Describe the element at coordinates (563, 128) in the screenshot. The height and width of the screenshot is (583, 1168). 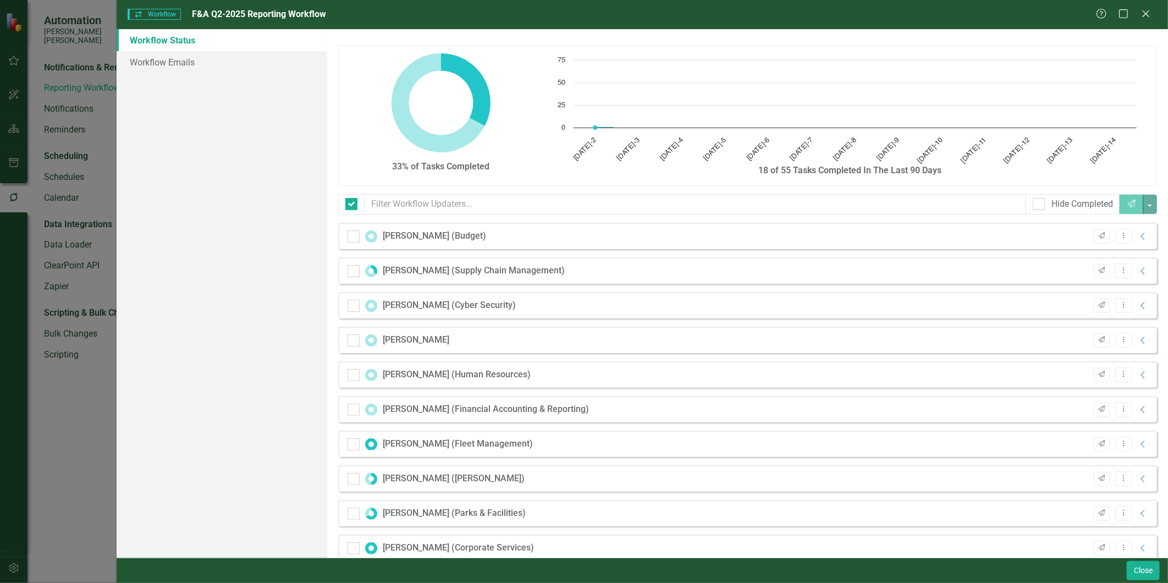
I see `text: 0` at that location.